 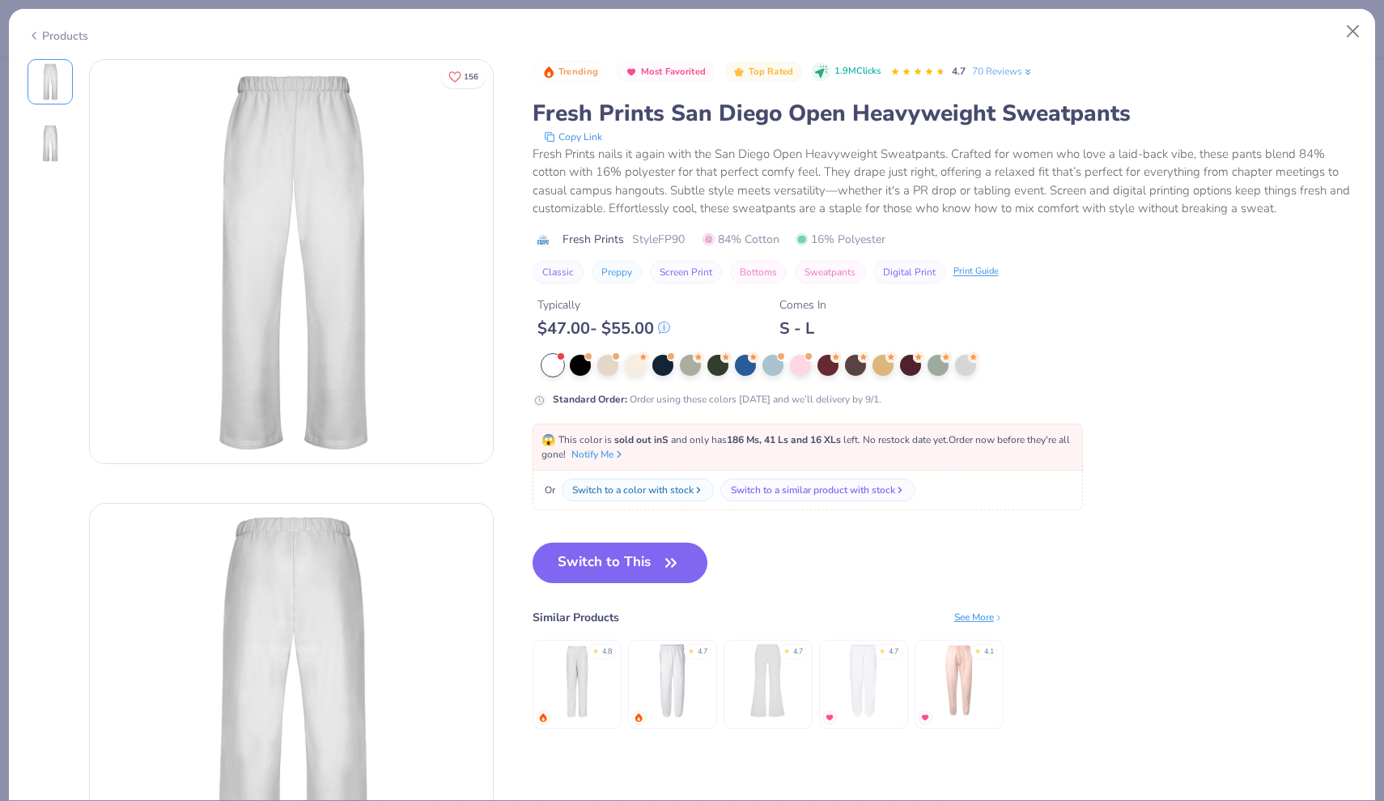 I want to click on span: Or, so click(x=548, y=490).